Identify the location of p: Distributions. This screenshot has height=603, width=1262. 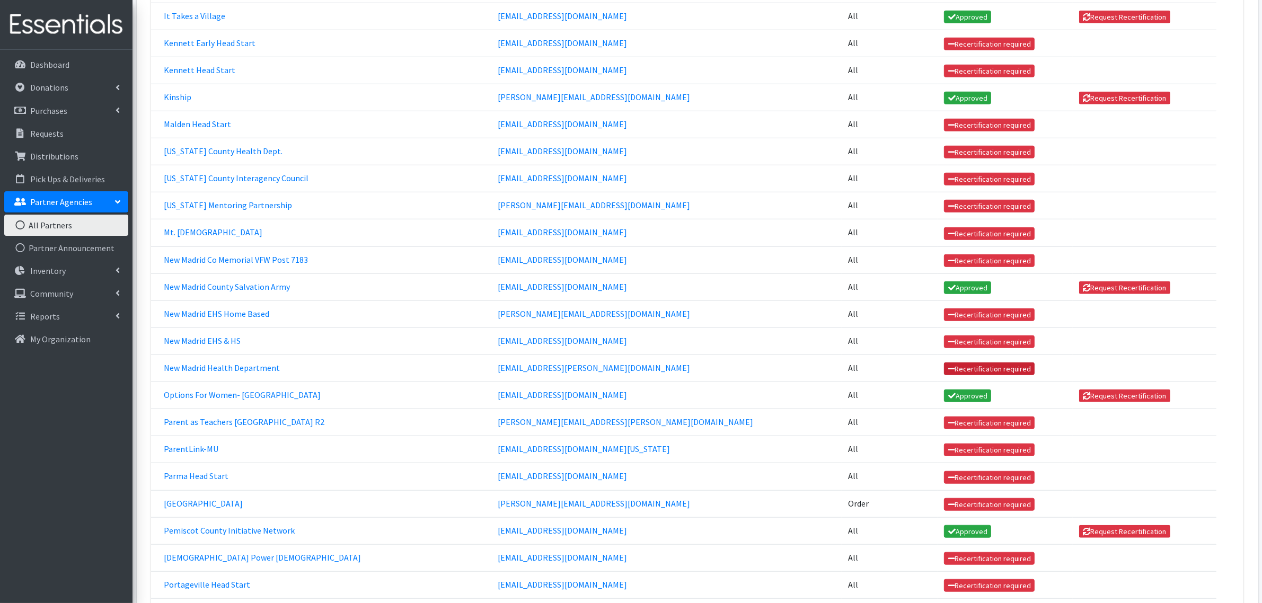
(54, 156).